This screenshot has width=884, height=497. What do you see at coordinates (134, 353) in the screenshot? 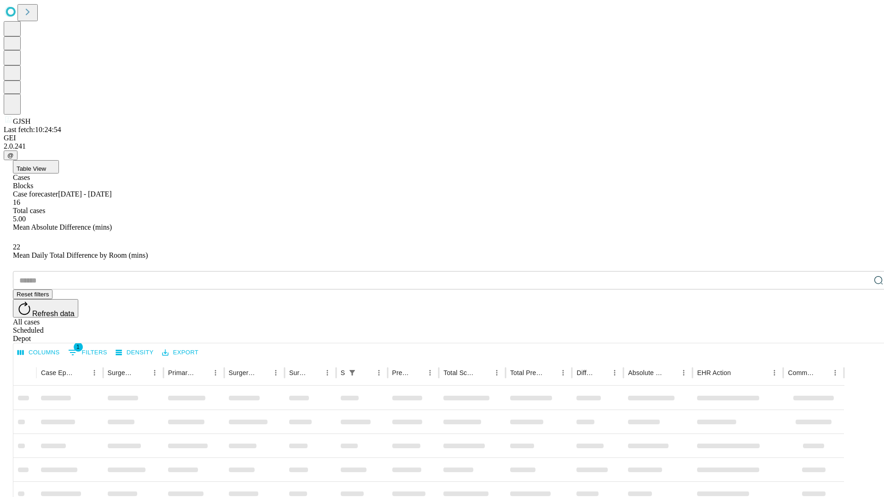
I see `button: Density` at bounding box center [134, 353].